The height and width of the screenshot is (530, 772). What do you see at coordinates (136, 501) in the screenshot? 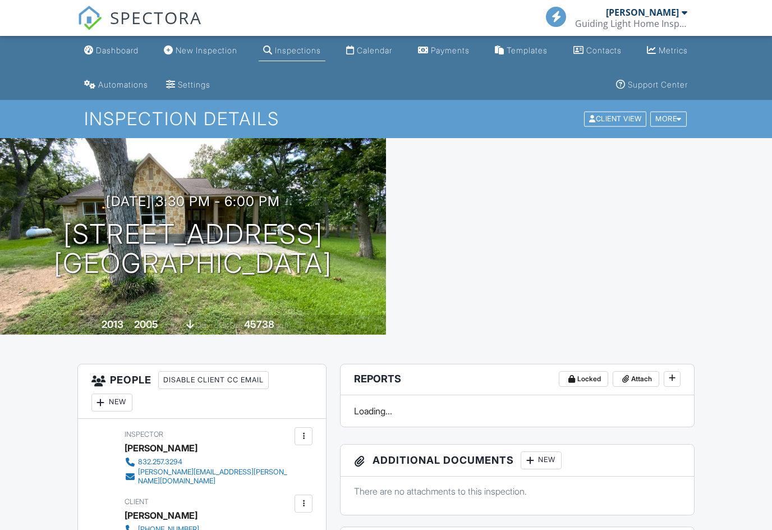
I see `span: Client` at bounding box center [136, 501].